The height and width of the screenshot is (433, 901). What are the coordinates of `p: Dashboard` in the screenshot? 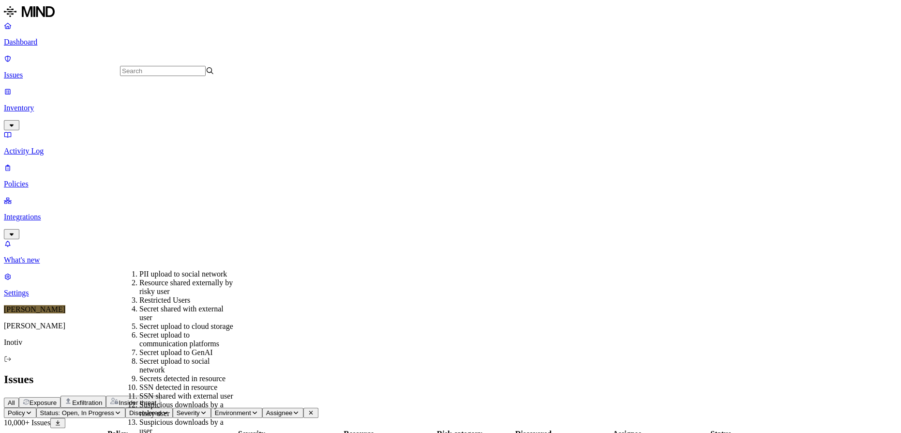 It's located at (450, 42).